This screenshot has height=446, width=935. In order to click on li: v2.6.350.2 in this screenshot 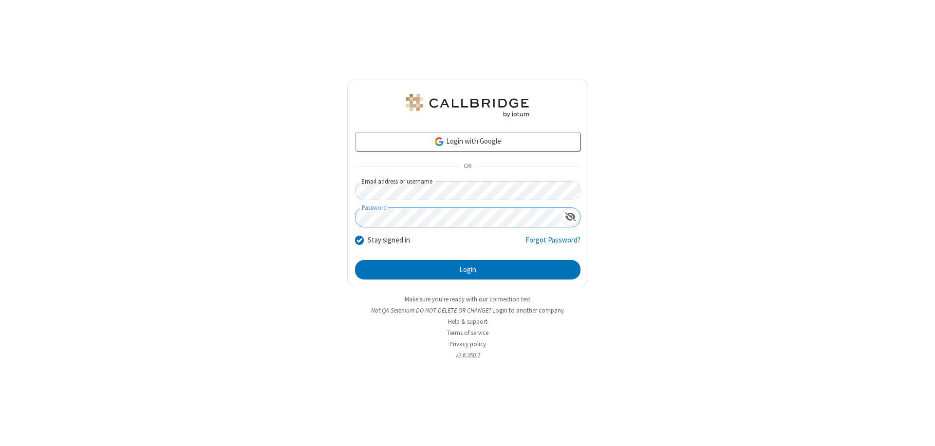, I will do `click(468, 355)`.